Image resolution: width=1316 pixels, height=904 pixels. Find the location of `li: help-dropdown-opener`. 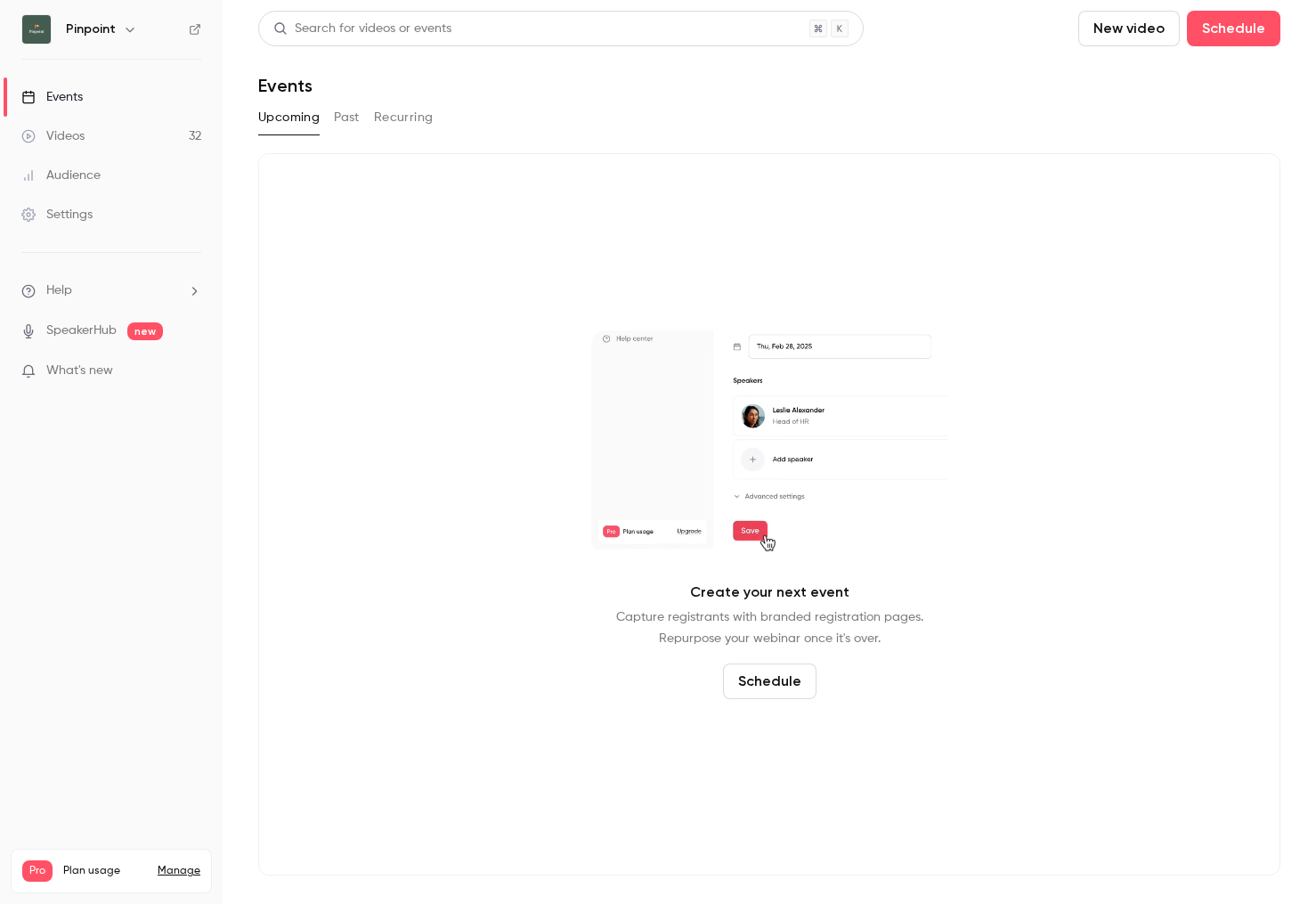

li: help-dropdown-opener is located at coordinates (111, 291).